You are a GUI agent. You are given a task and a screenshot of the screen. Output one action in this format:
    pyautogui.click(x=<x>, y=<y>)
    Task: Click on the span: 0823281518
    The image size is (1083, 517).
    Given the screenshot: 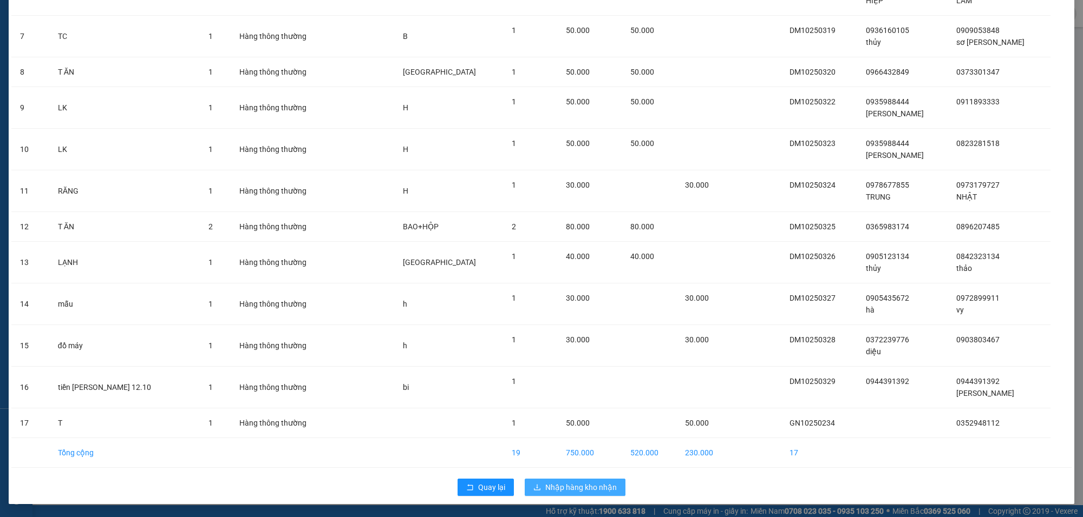 What is the action you would take?
    pyautogui.click(x=978, y=143)
    